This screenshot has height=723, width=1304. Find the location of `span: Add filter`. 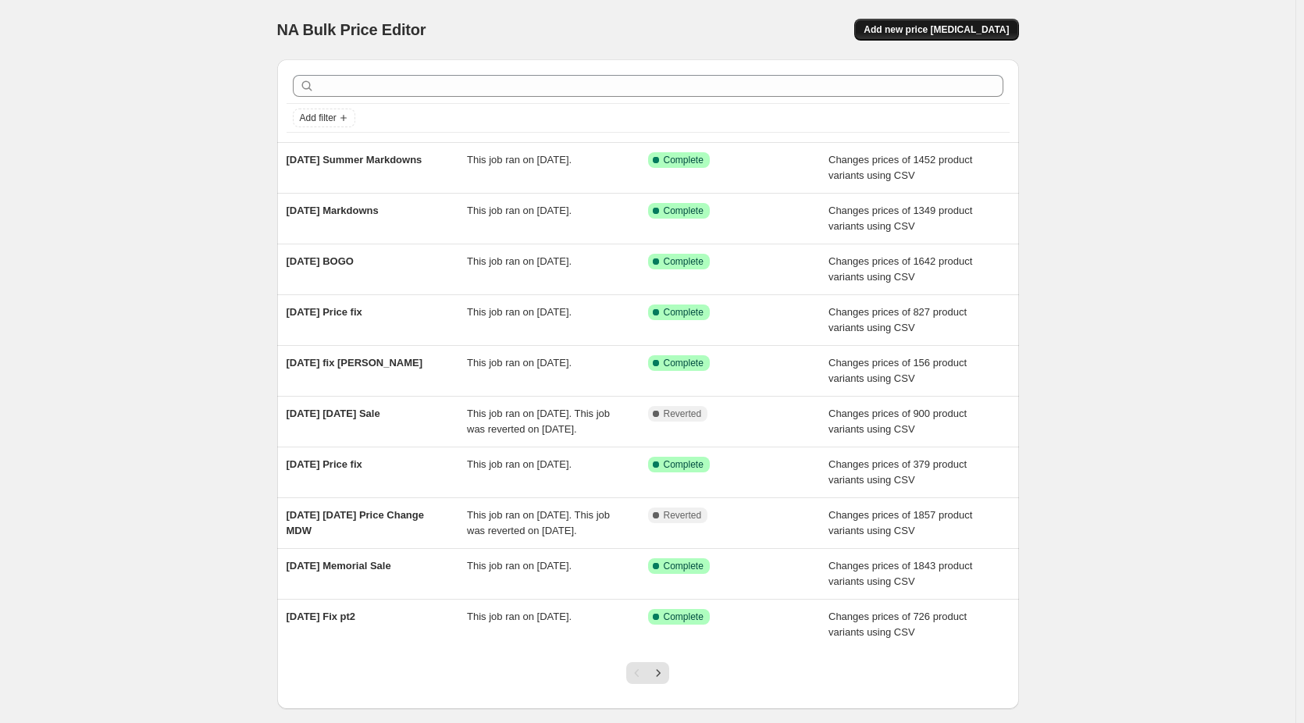

span: Add filter is located at coordinates (318, 118).